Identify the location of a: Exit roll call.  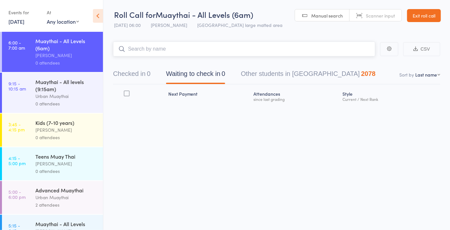
(424, 16).